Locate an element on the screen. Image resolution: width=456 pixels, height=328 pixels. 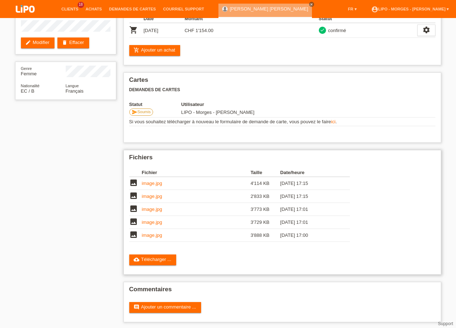
a: close is located at coordinates (311, 4).